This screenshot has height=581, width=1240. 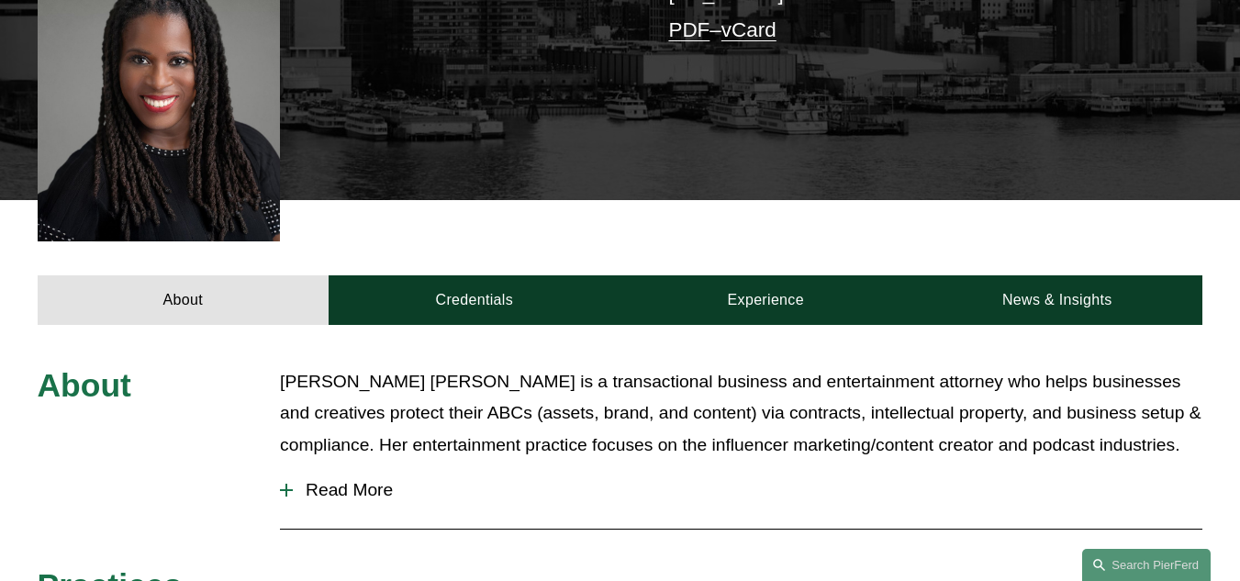 What do you see at coordinates (183, 300) in the screenshot?
I see `a: About` at bounding box center [183, 300].